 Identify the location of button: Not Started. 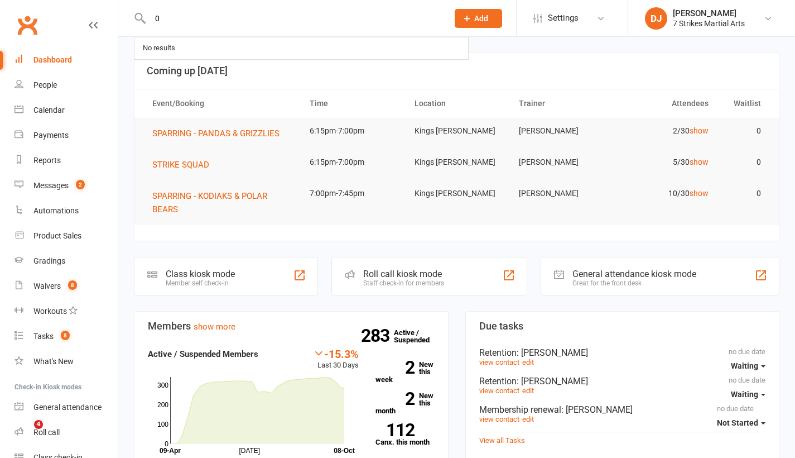
(741, 422).